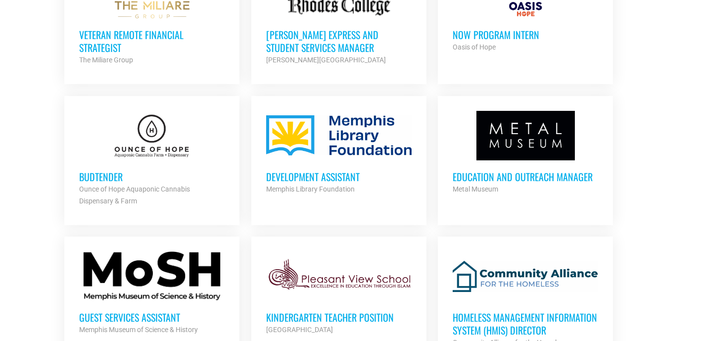  What do you see at coordinates (525, 35) in the screenshot?
I see `h3: NOW Program Intern` at bounding box center [525, 35].